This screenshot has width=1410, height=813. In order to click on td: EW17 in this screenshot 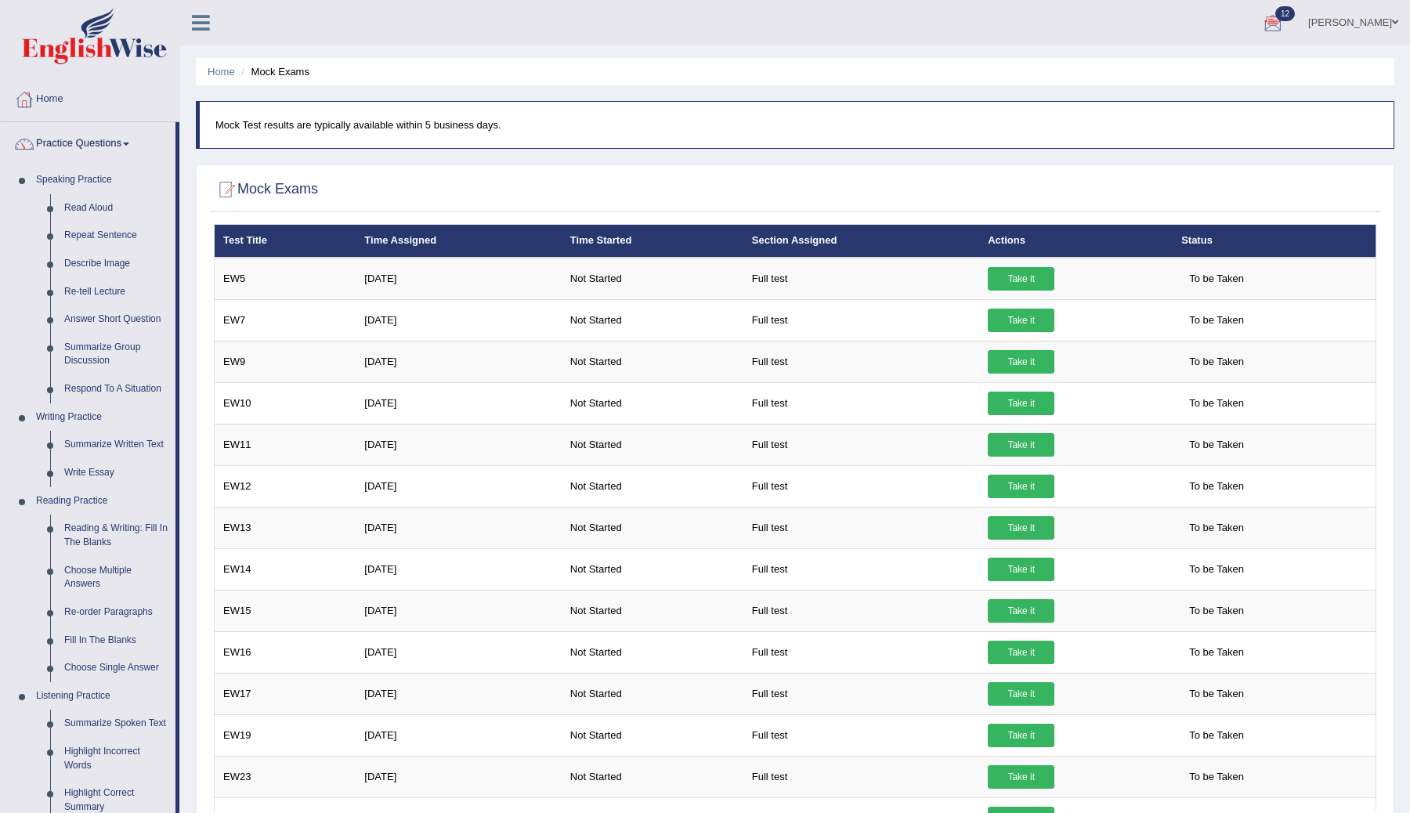, I will do `click(285, 693)`.